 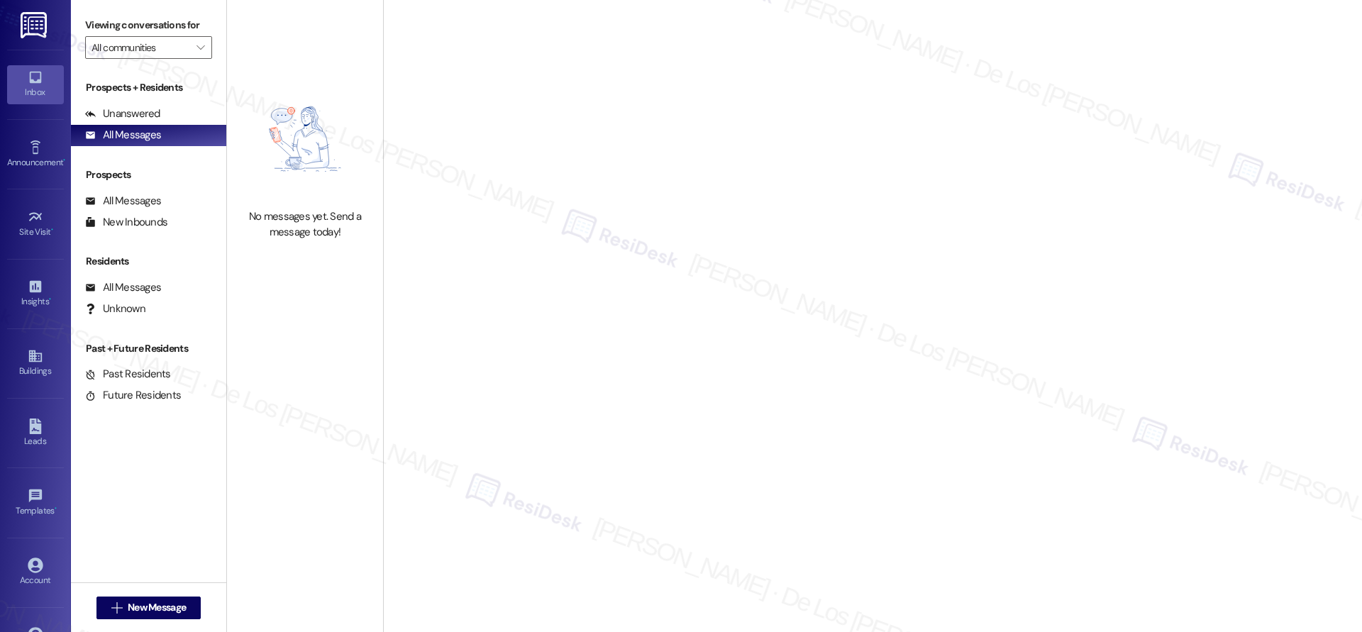 What do you see at coordinates (35, 573) in the screenshot?
I see `a: Account` at bounding box center [35, 573].